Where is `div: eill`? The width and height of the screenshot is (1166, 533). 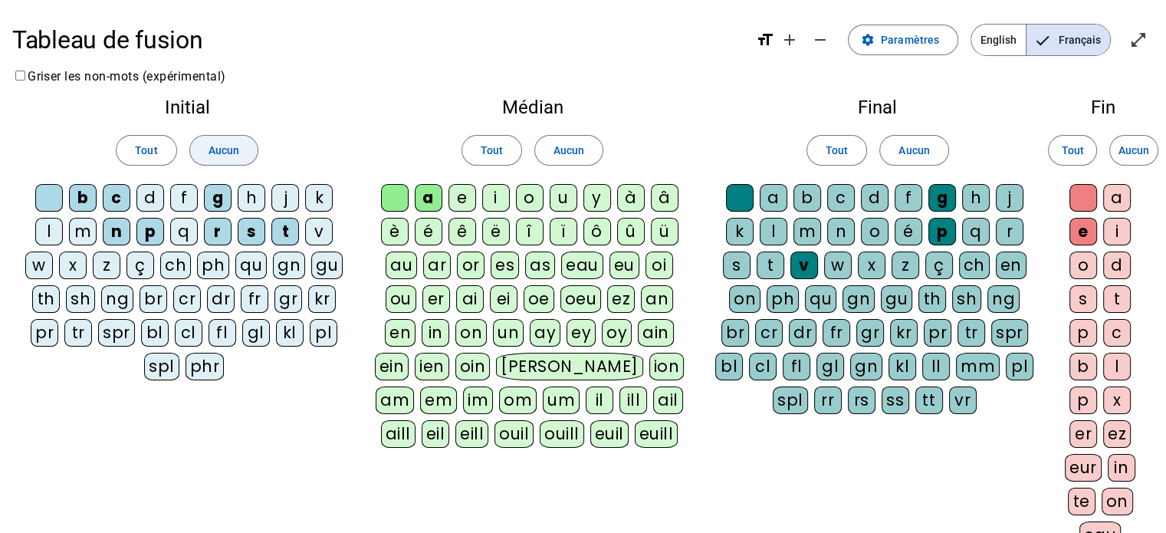
div: eill is located at coordinates (471, 434).